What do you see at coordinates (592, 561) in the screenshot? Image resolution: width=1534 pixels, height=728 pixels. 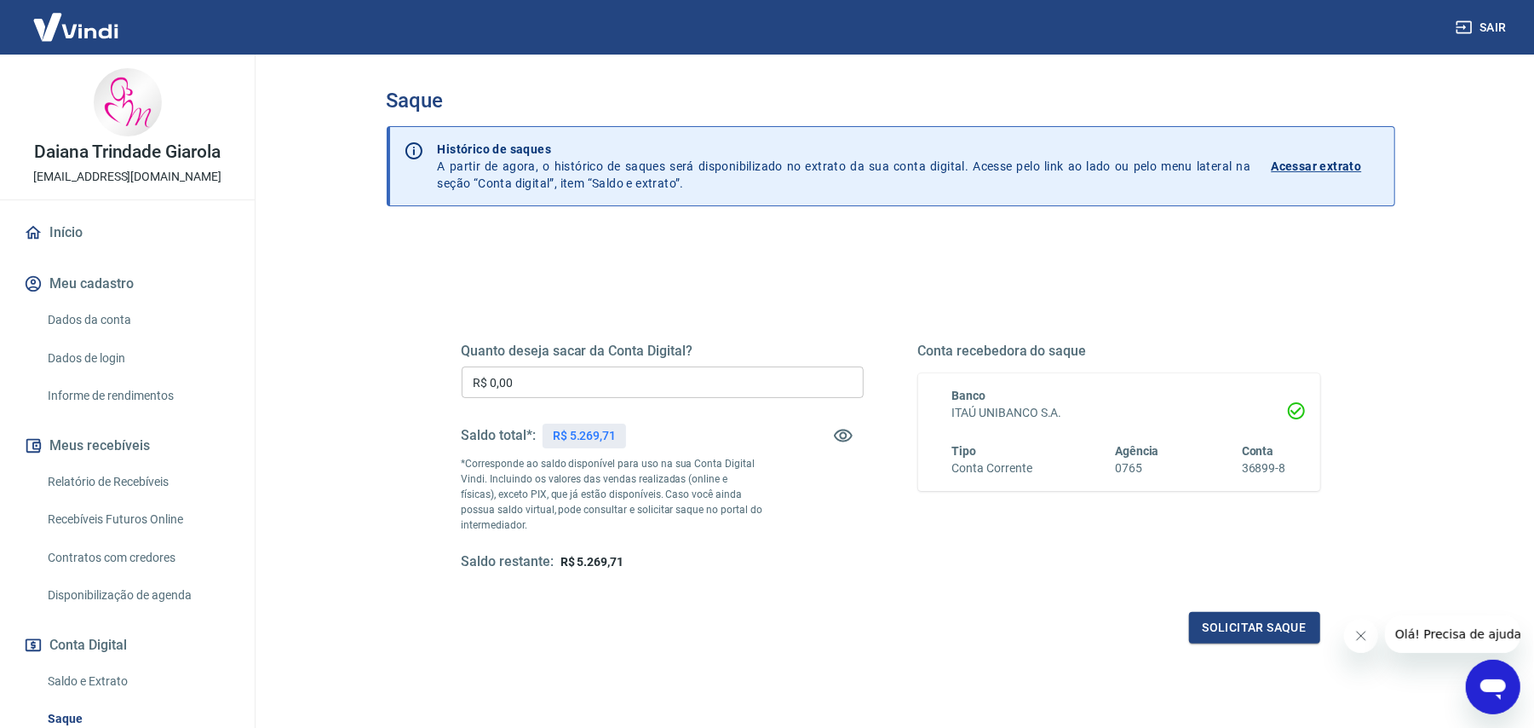 I see `span: R$ 5.269,71` at bounding box center [592, 561].